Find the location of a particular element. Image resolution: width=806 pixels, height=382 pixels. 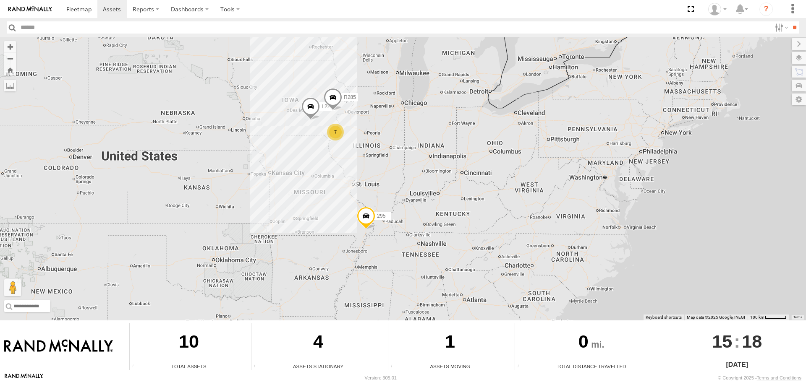

div: © Copyright 2025 - is located at coordinates (759, 378).